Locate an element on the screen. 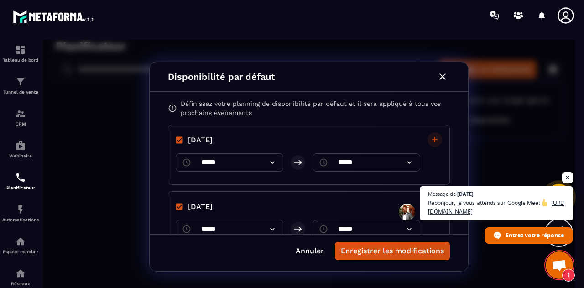 The height and width of the screenshot is (288, 584). img: scheduler is located at coordinates (21, 177).